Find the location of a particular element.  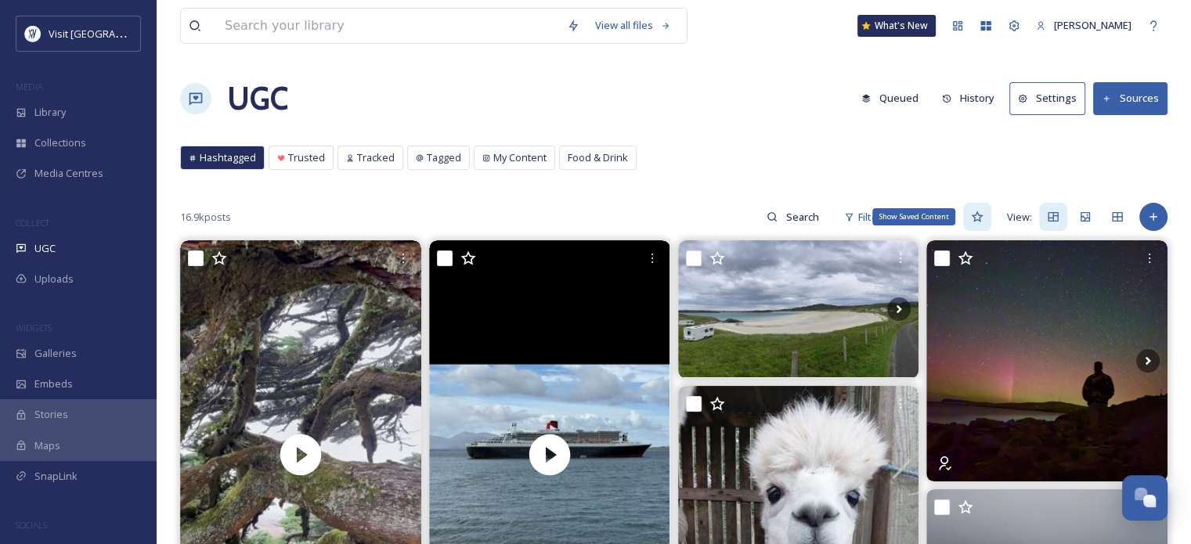

span: Embeds is located at coordinates (53, 384).